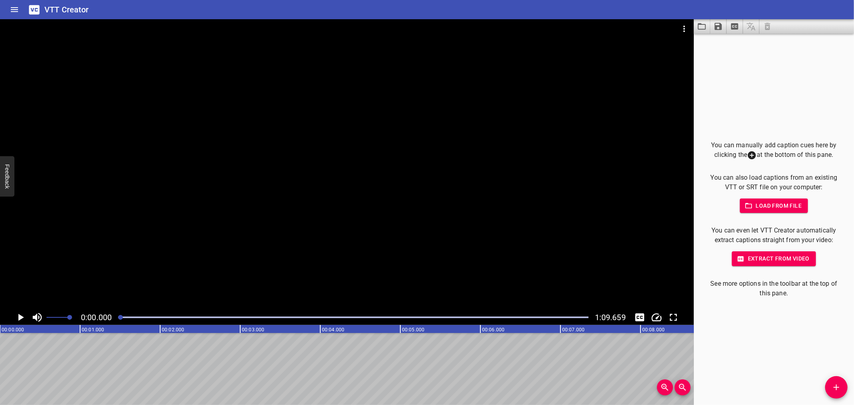  I want to click on button: Toggle captions, so click(640, 318).